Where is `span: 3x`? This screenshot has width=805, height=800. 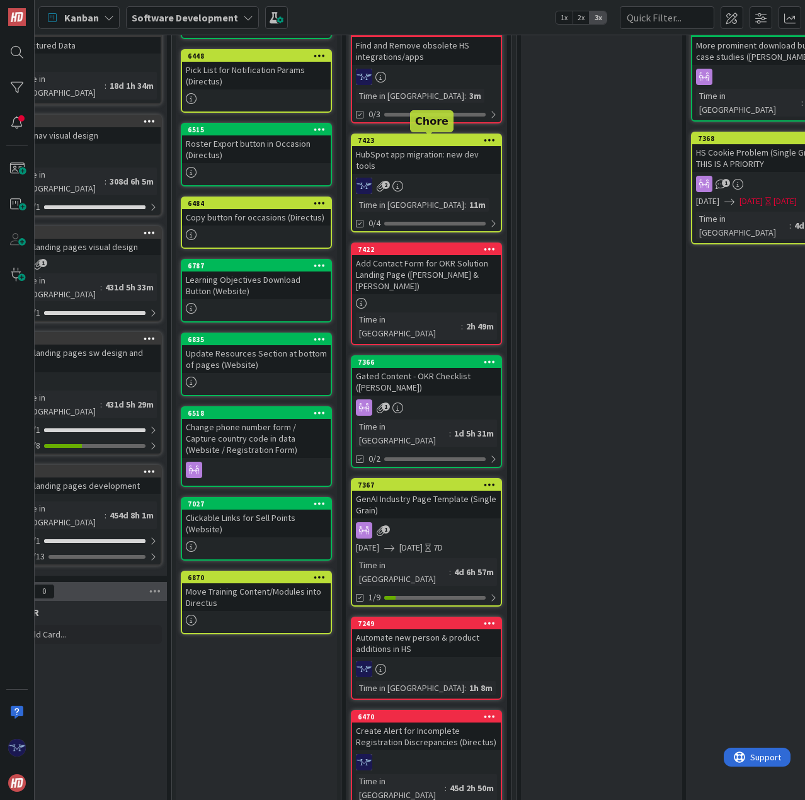 span: 3x is located at coordinates (598, 18).